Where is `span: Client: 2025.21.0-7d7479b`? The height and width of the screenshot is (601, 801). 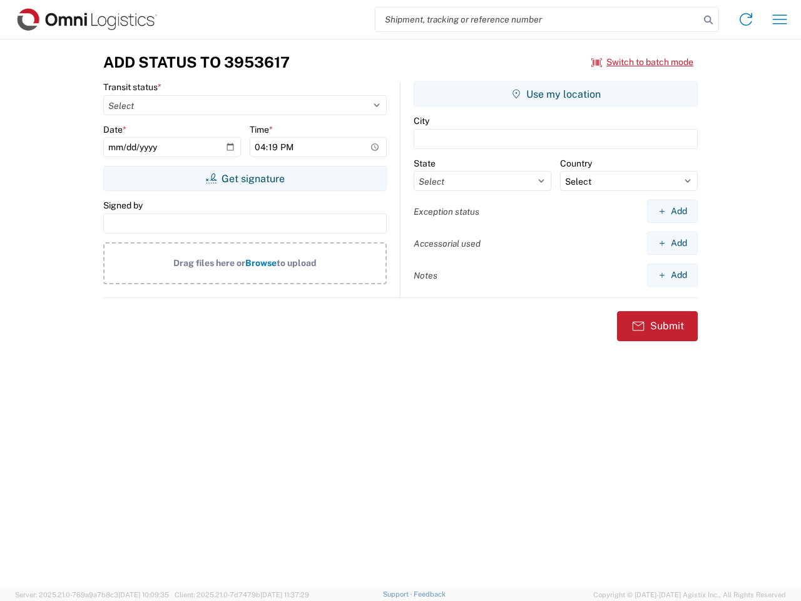 span: Client: 2025.21.0-7d7479b is located at coordinates (242, 595).